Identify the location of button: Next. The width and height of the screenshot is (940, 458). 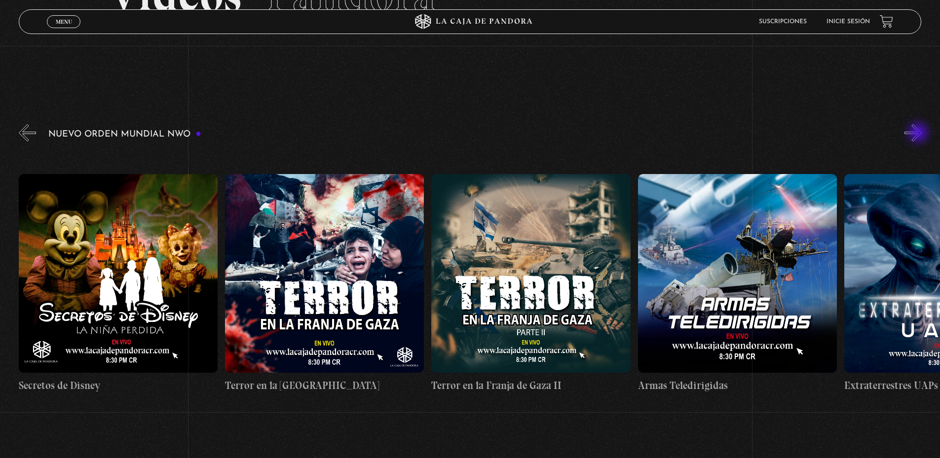
(913, 133).